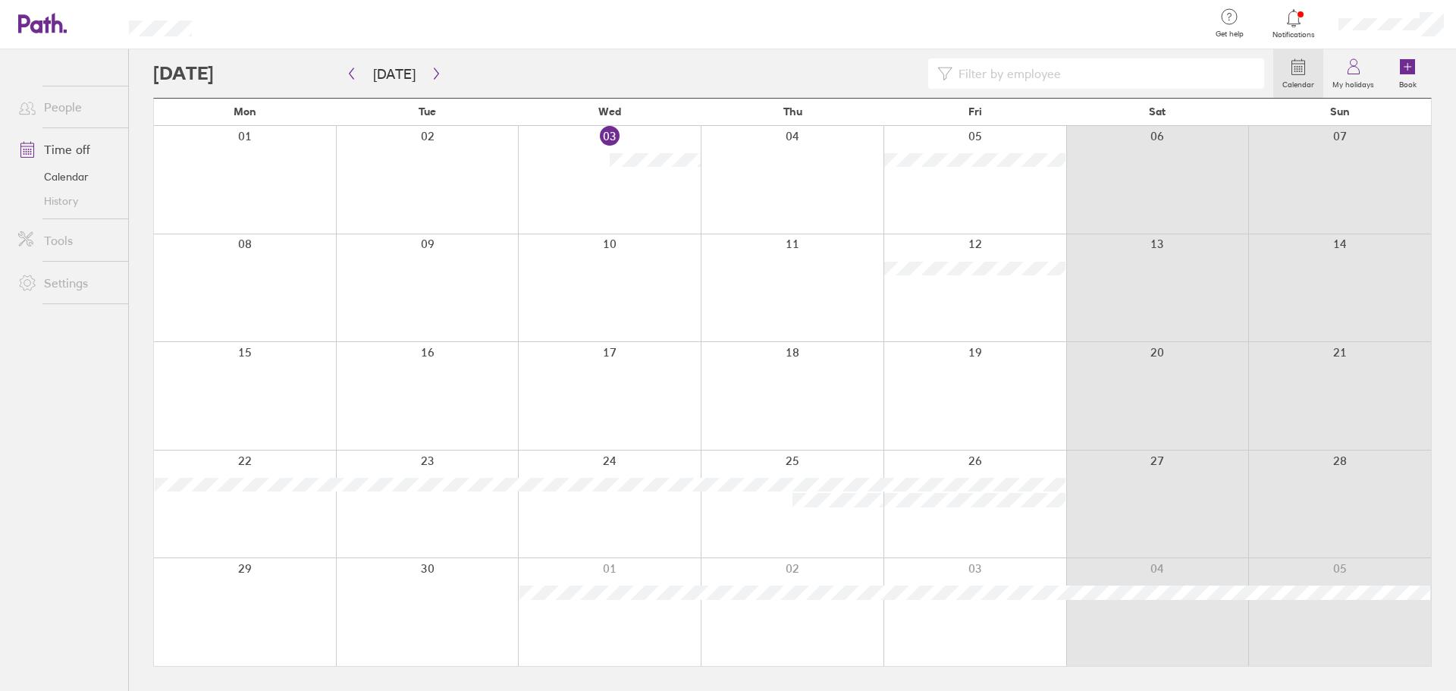  I want to click on label: Book, so click(1407, 83).